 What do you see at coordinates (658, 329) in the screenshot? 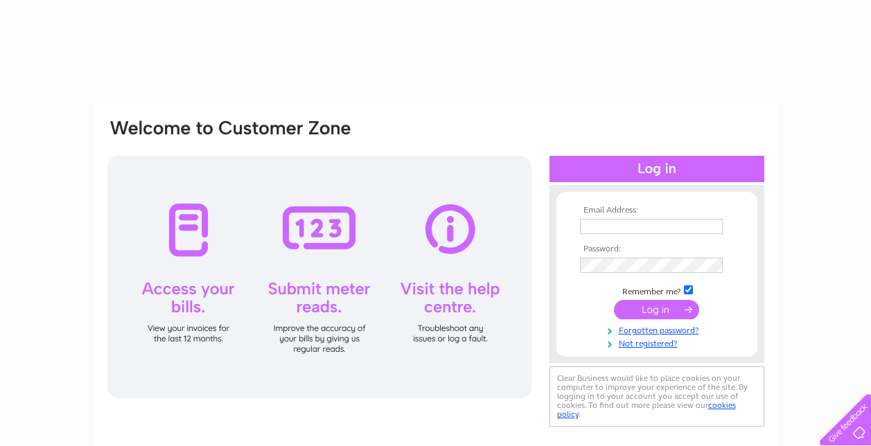
I see `a: Forgotten password?` at bounding box center [658, 329].